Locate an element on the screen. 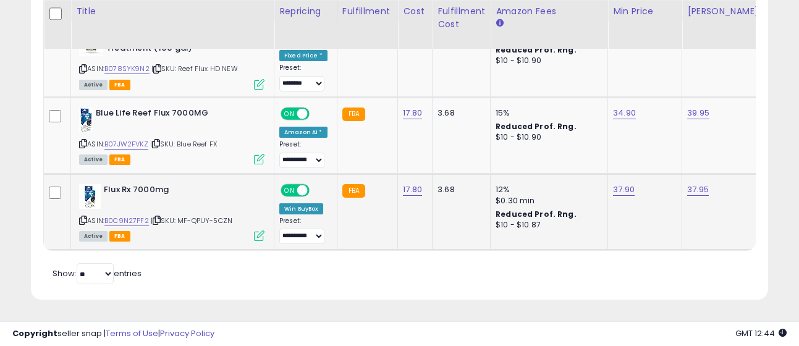  a: 39.95 is located at coordinates (699, 113).